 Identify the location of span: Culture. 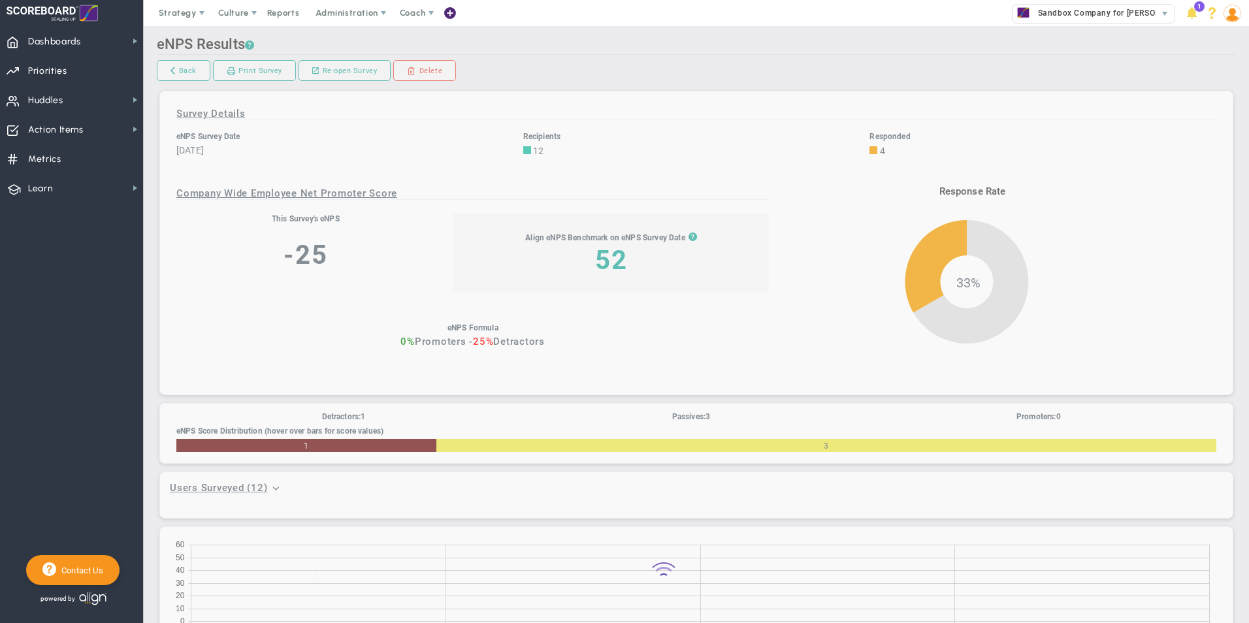
(233, 12).